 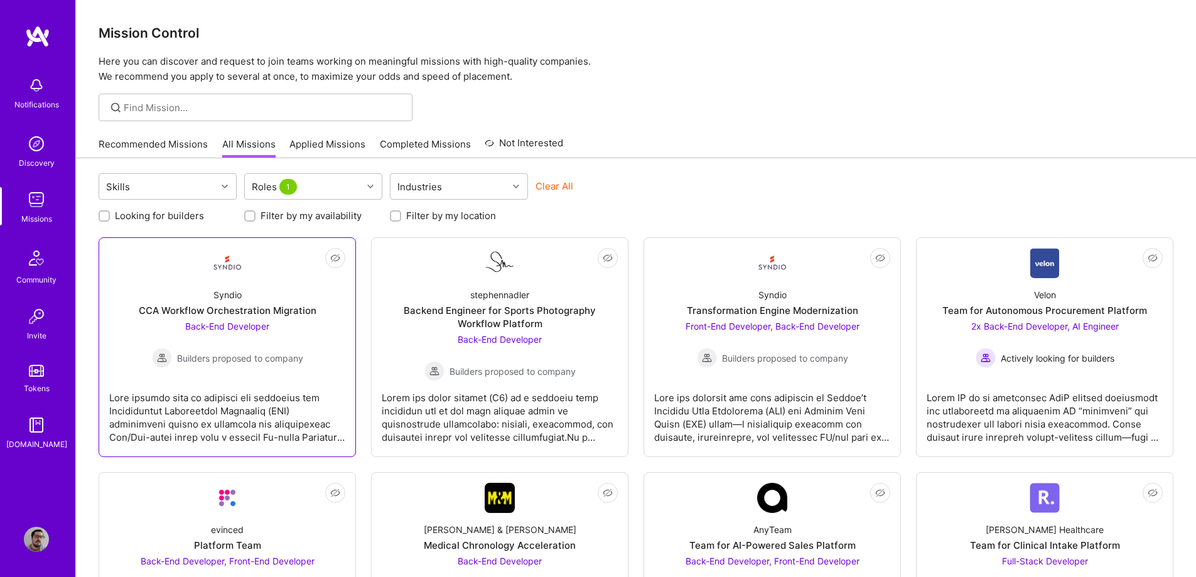 What do you see at coordinates (772, 529) in the screenshot?
I see `div: AnyTeam` at bounding box center [772, 529].